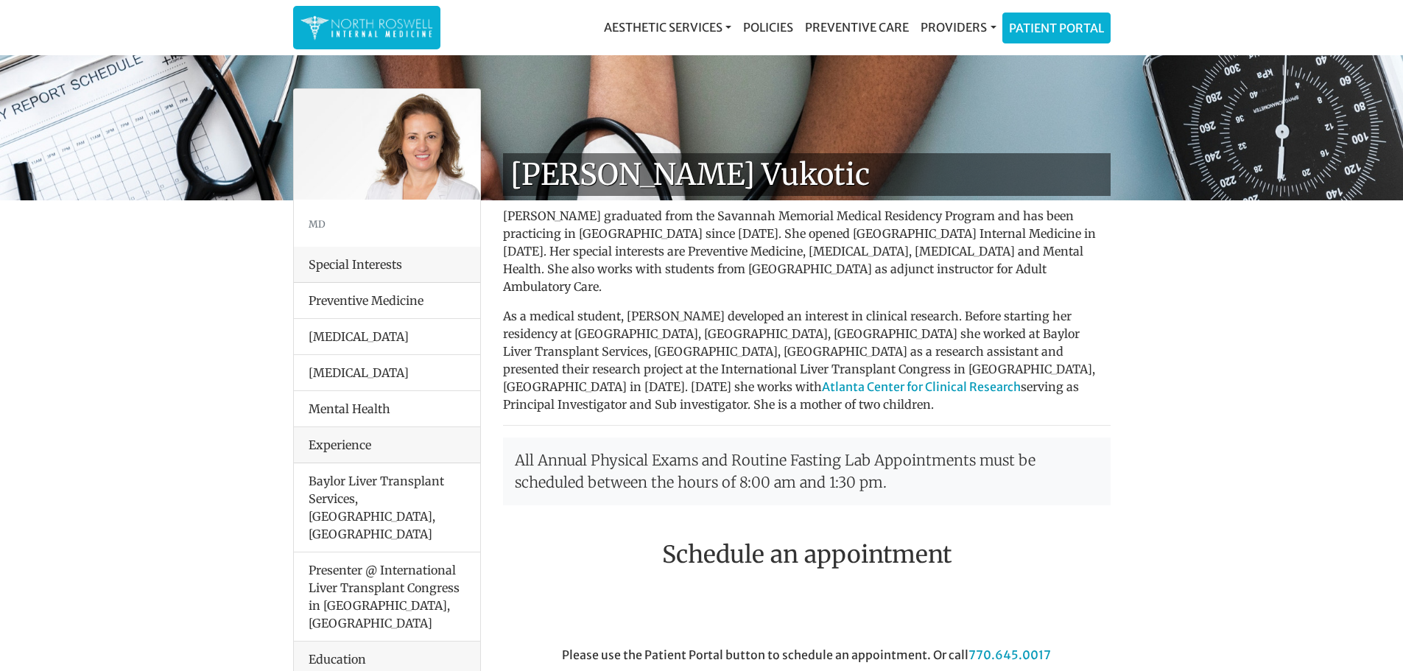 The height and width of the screenshot is (671, 1403). I want to click on small: MD, so click(317, 224).